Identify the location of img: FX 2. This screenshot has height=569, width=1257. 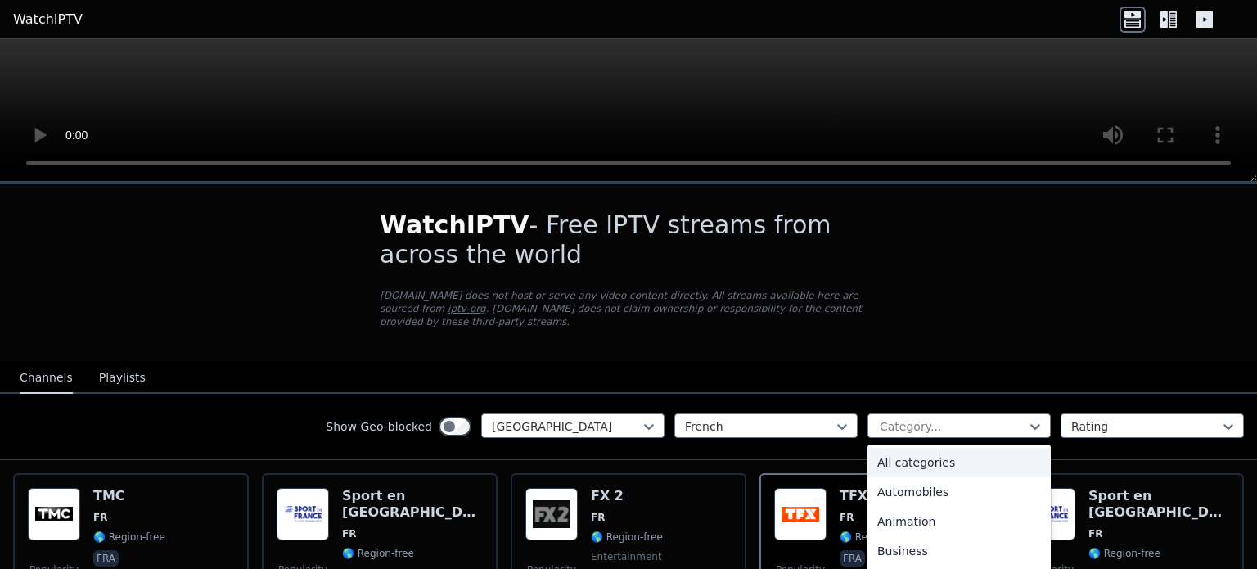
(552, 514).